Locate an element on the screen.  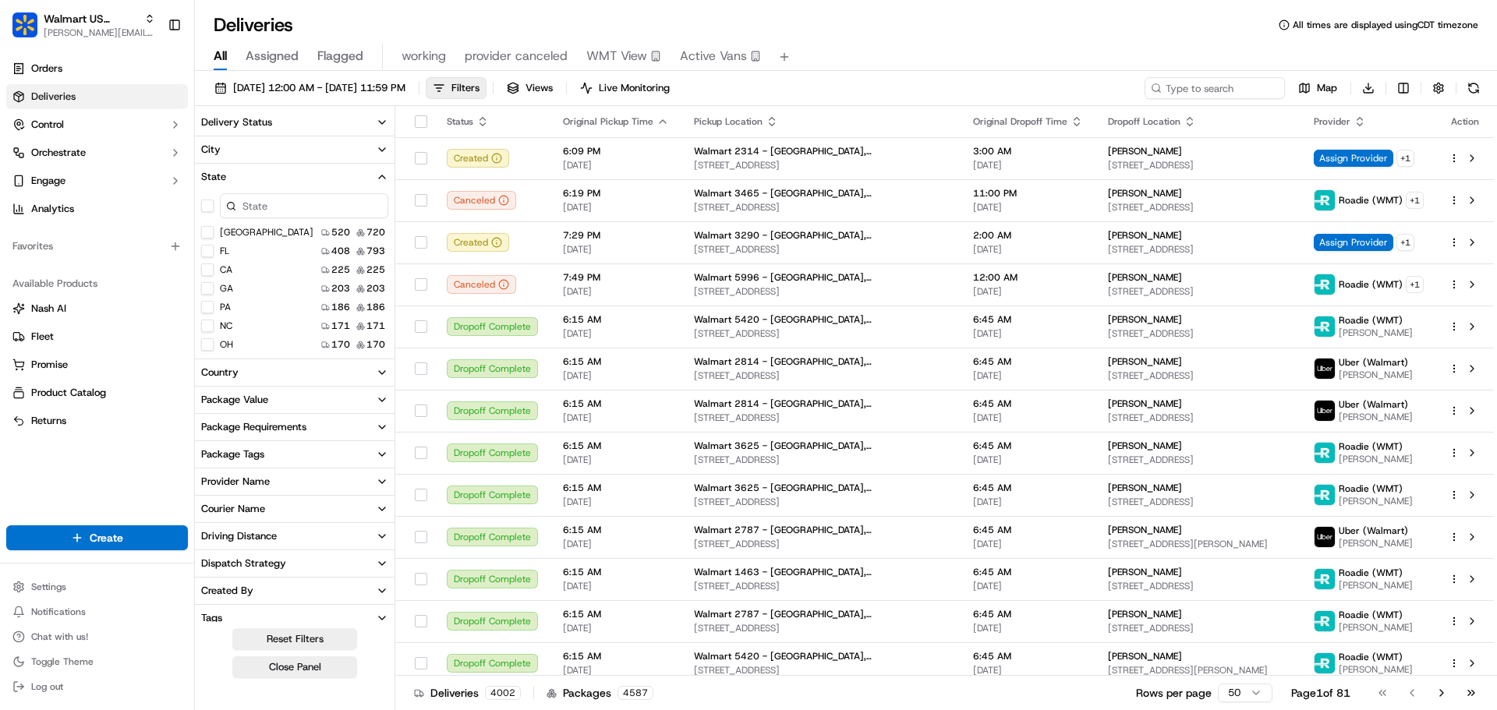
img: 1755196953914-cd9d9cba-b7f7-46ee-b6f5-75ff69acacf5 is located at coordinates (47, 163).